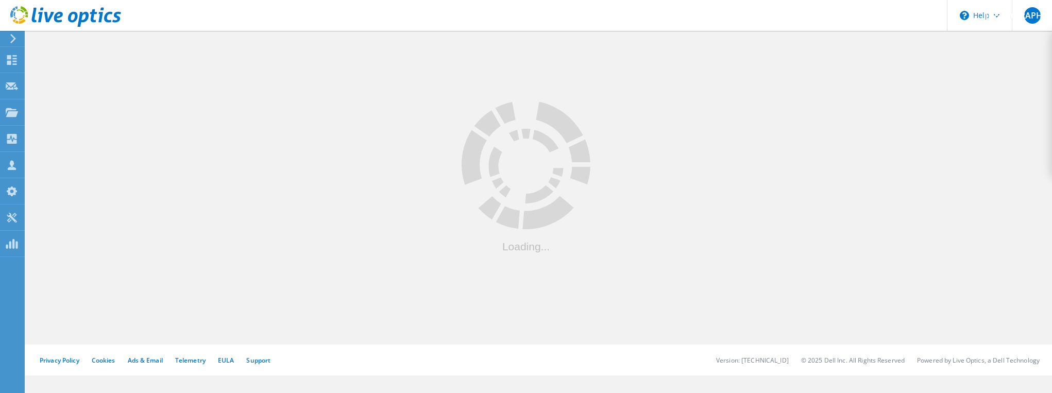 This screenshot has width=1052, height=393. I want to click on a: Telemetry, so click(190, 360).